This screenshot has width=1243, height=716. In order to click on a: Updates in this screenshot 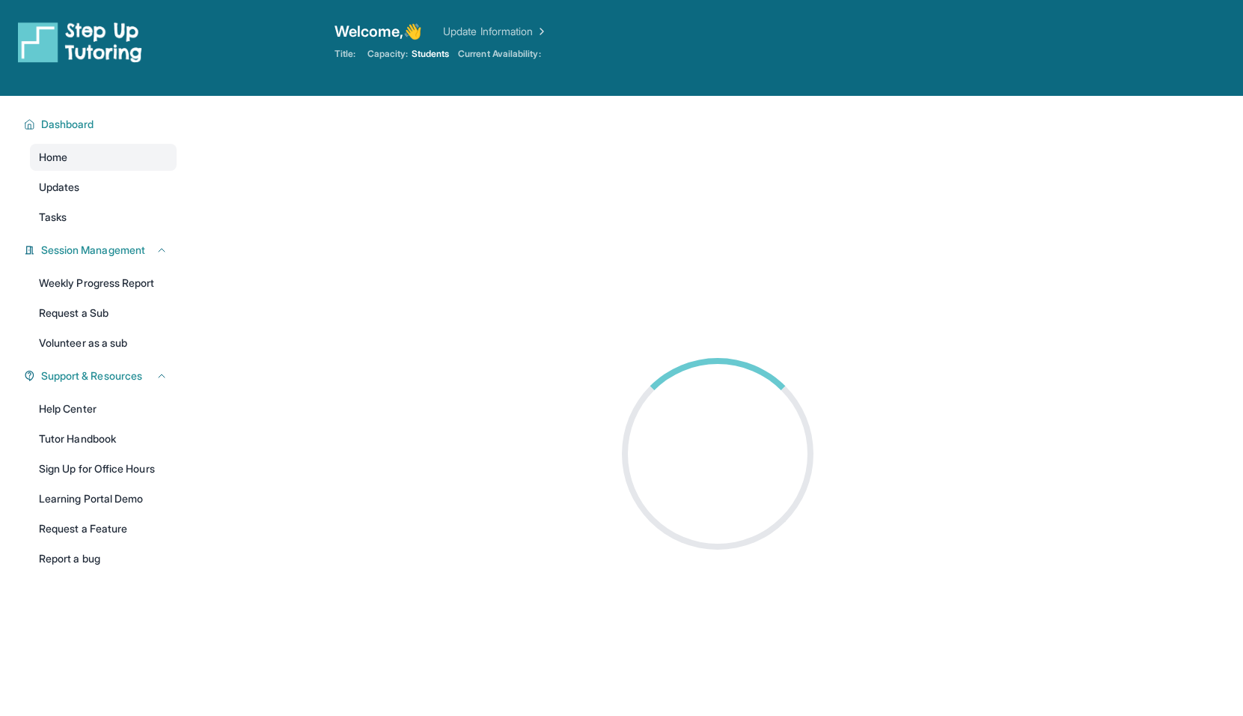, I will do `click(103, 187)`.